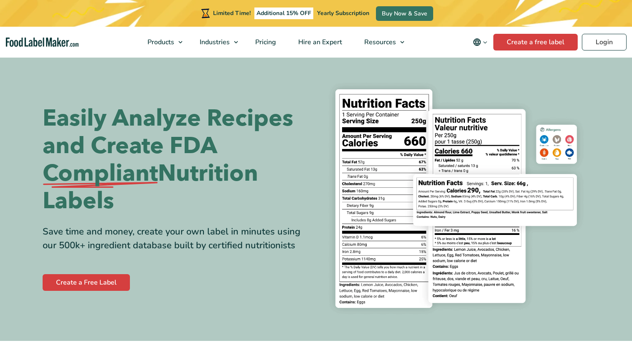  Describe the element at coordinates (319, 42) in the screenshot. I see `a: Hire an Expert` at that location.